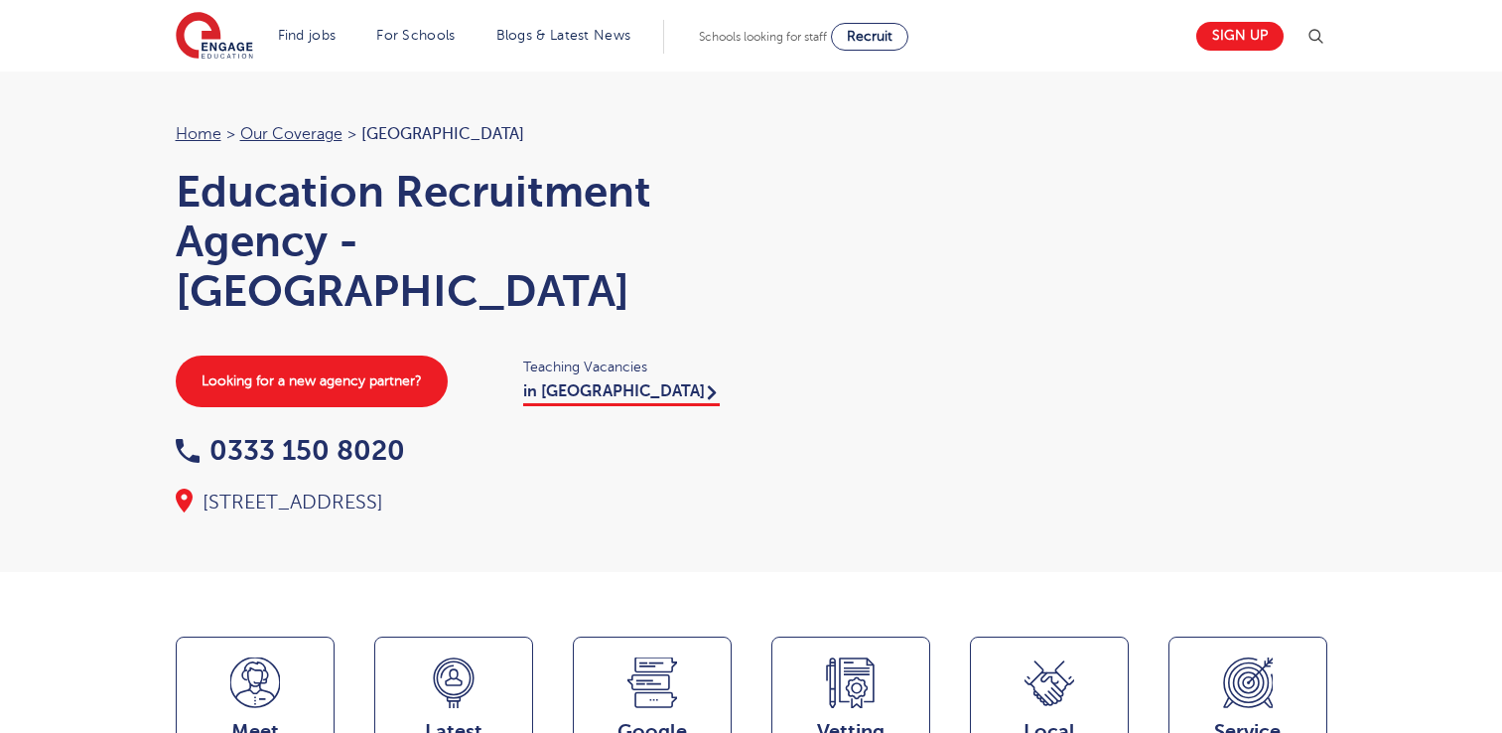  I want to click on a: Sign up, so click(1240, 36).